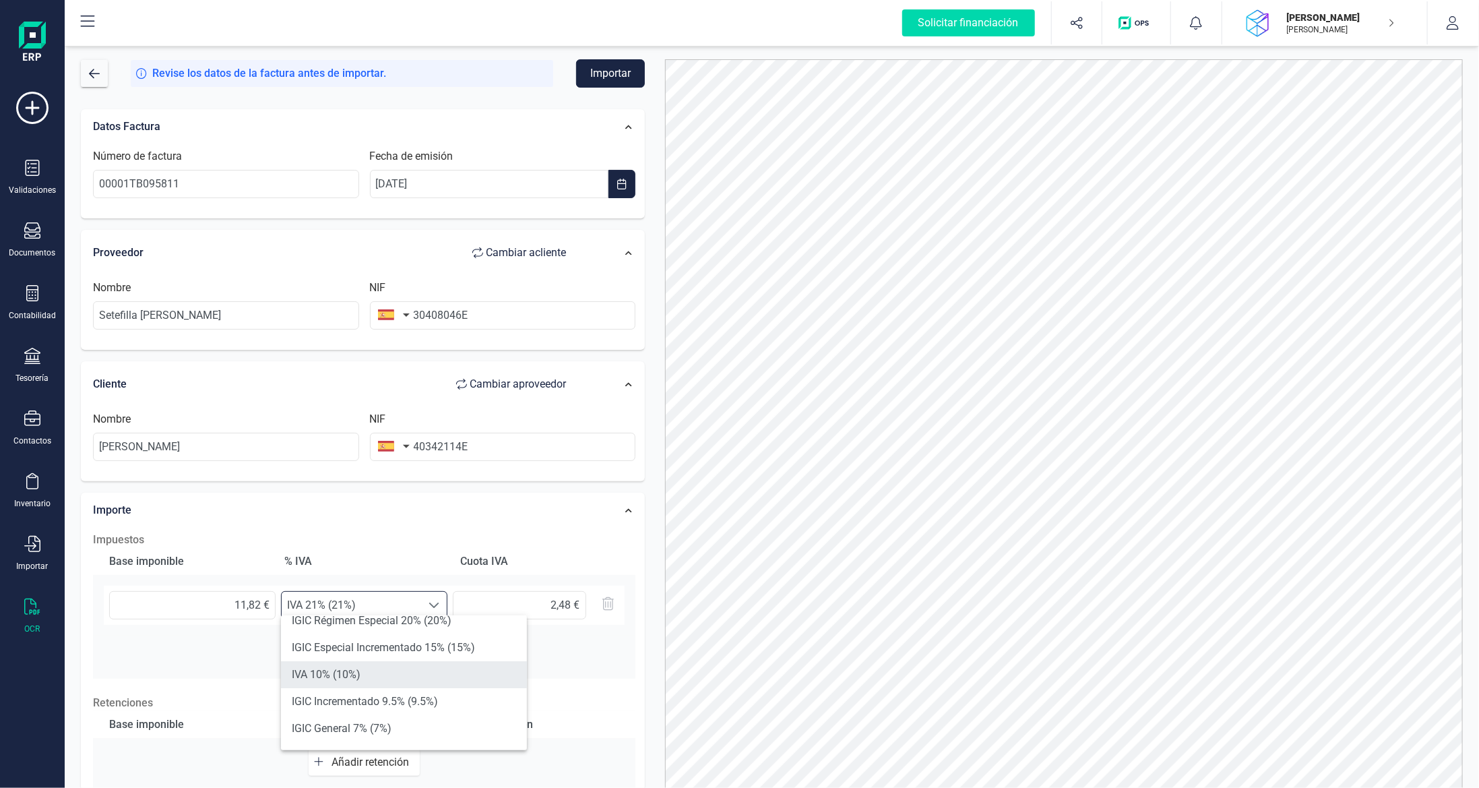 The image size is (1479, 788). I want to click on li: IGIC Incrementado 9.5% (9.5%), so click(404, 702).